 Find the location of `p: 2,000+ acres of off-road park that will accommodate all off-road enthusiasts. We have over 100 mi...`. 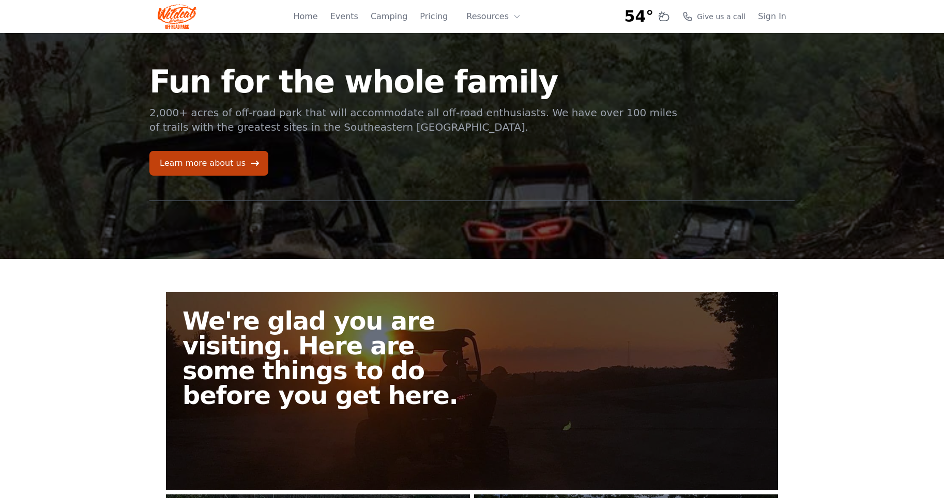

p: 2,000+ acres of off-road park that will accommodate all off-road enthusiasts. We have over 100 mi... is located at coordinates (414, 120).